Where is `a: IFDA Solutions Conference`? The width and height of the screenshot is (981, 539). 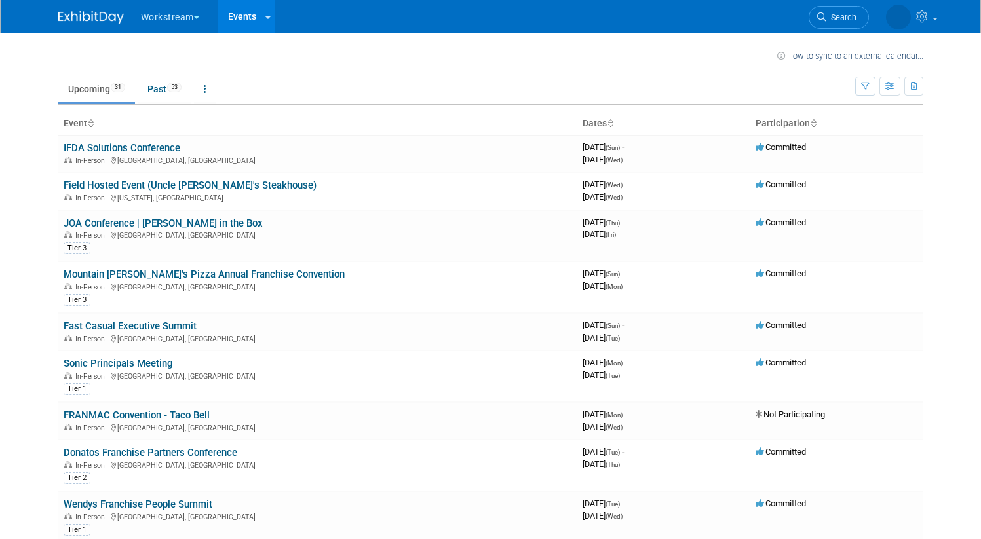 a: IFDA Solutions Conference is located at coordinates (122, 148).